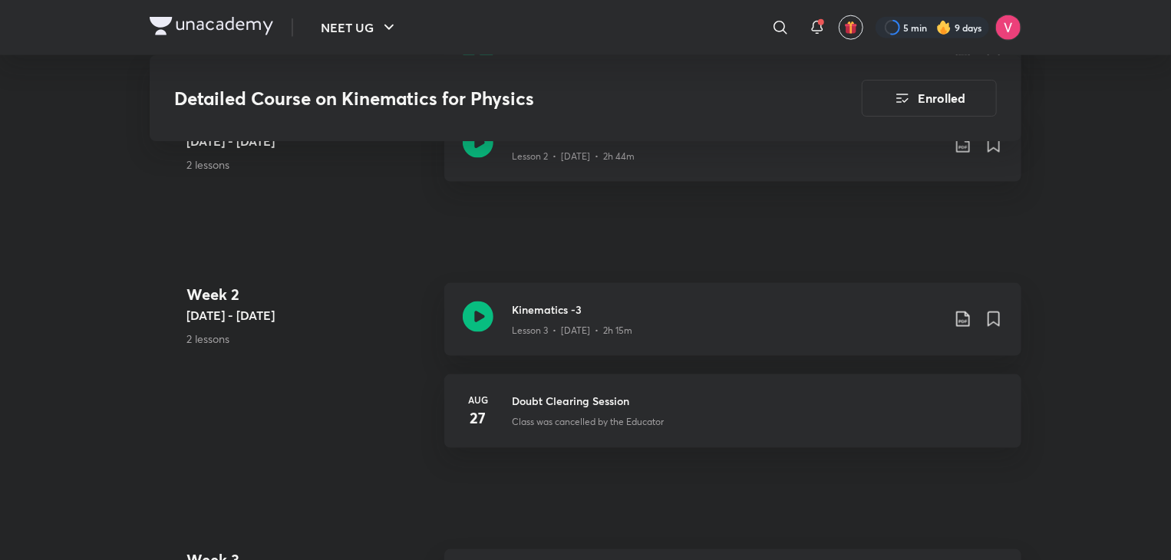 The width and height of the screenshot is (1171, 560). Describe the element at coordinates (851, 28) in the screenshot. I see `img: avatar` at that location.